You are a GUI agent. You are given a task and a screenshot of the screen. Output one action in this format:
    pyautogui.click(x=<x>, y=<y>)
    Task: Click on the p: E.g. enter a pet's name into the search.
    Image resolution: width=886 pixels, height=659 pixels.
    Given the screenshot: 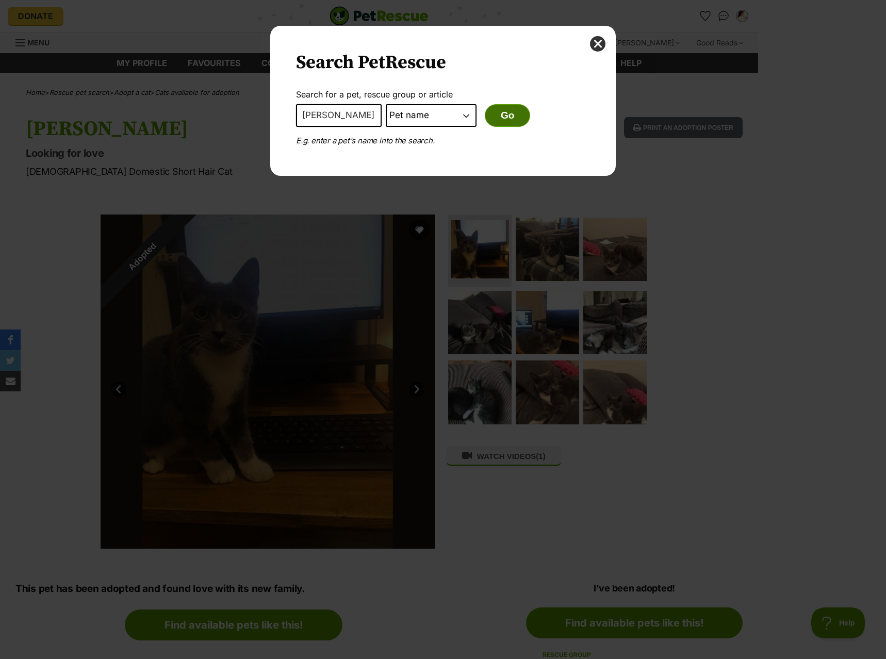 What is the action you would take?
    pyautogui.click(x=443, y=141)
    